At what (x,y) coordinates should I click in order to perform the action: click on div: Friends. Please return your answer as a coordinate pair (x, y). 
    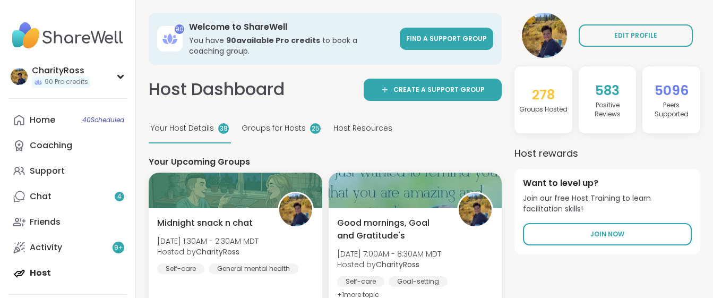
    Looking at the image, I should click on (45, 222).